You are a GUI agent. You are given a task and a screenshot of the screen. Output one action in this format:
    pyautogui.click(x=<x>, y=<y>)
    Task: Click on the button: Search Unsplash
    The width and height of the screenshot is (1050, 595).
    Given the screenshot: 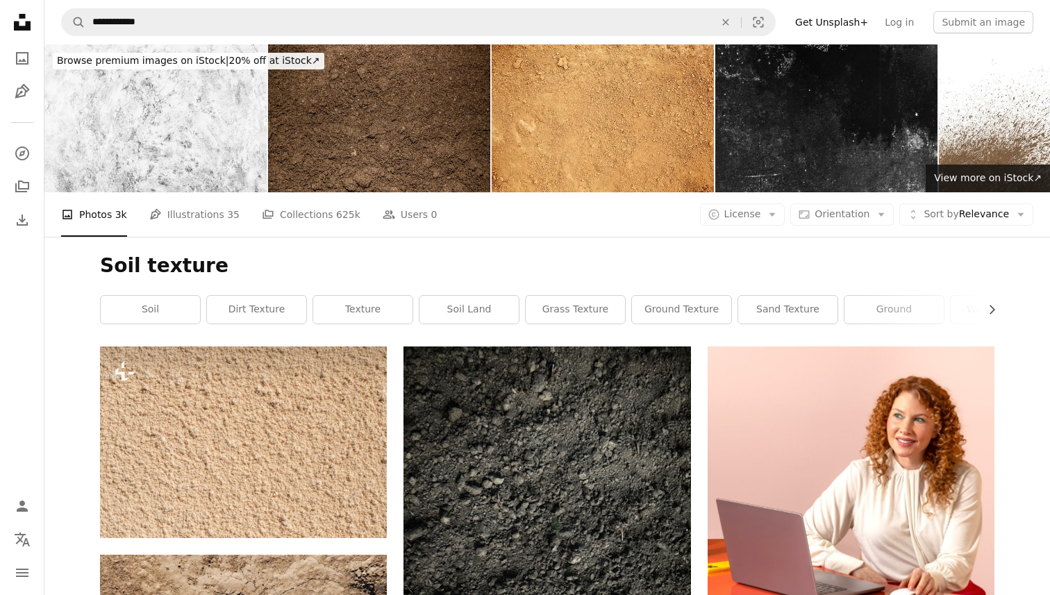 What is the action you would take?
    pyautogui.click(x=74, y=22)
    